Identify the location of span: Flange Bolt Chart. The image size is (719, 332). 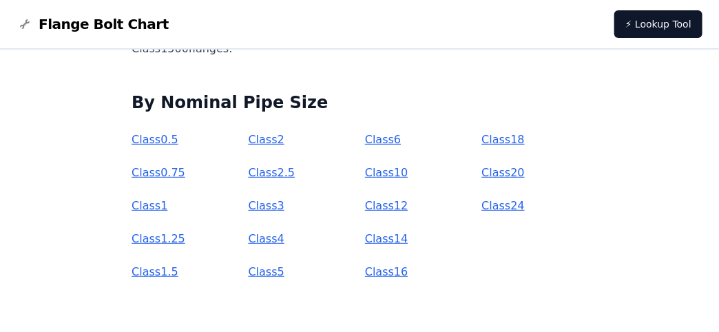
(103, 24).